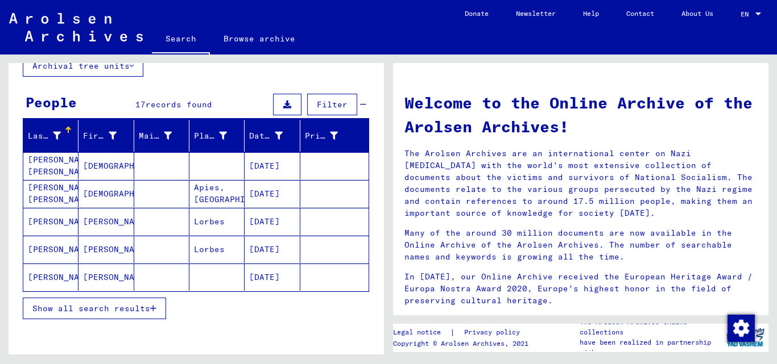  Describe the element at coordinates (106, 136) in the screenshot. I see `mat-header-cell: First Name` at that location.